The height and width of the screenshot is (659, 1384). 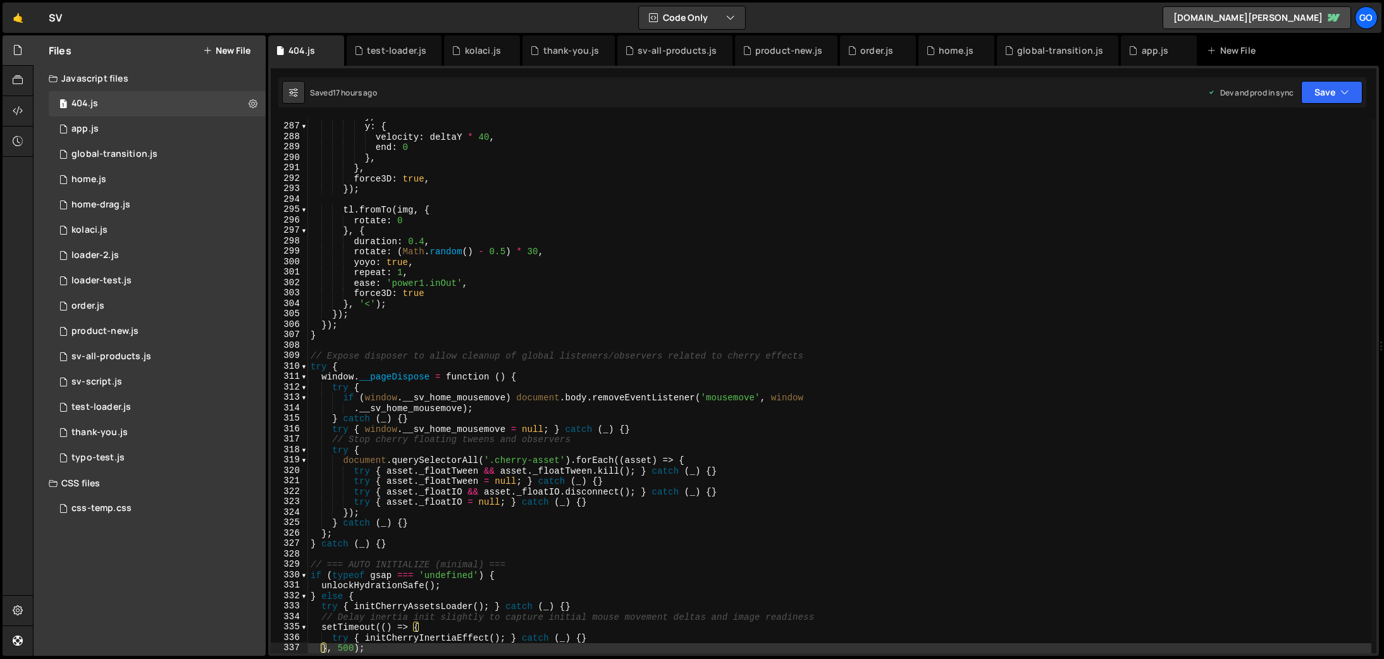 What do you see at coordinates (289, 408) in the screenshot?
I see `div: 314` at bounding box center [289, 408].